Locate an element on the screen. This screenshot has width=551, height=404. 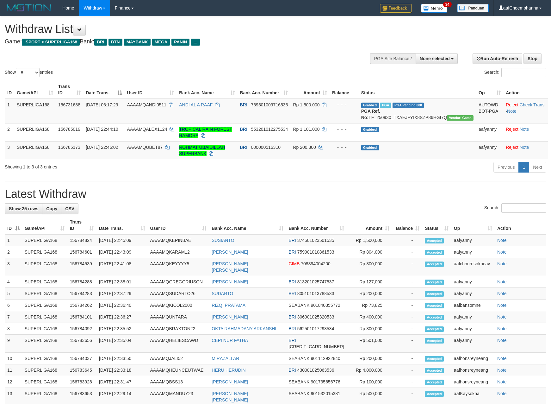
span: CIMB is located at coordinates (294, 264).